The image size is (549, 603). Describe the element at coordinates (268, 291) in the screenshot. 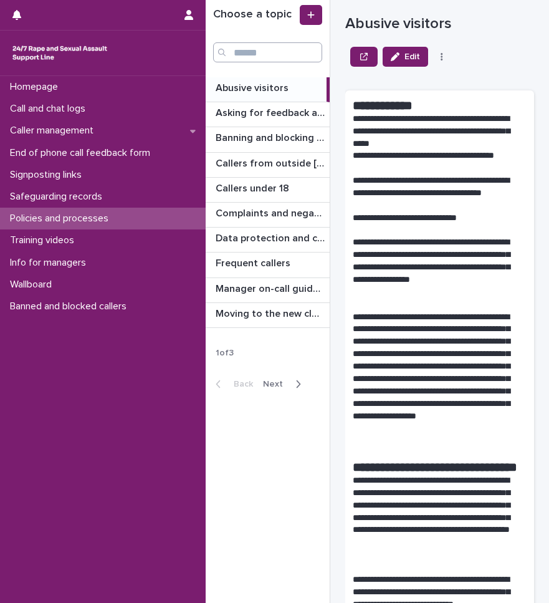

I see `a: Manager on-call guidanceManager on-call guidance` at that location.